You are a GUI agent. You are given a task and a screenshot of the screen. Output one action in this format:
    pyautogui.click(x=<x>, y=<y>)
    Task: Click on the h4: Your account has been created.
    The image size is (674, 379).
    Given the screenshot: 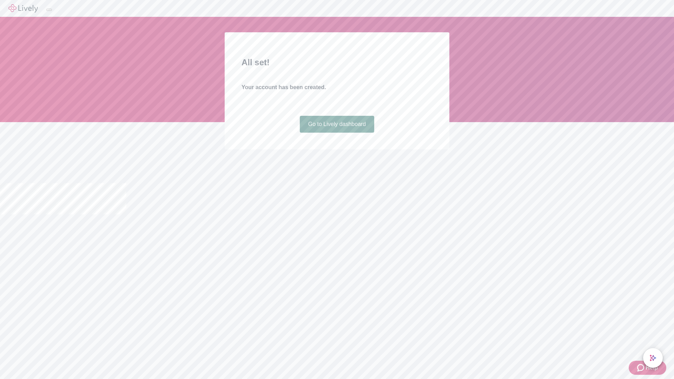 What is the action you would take?
    pyautogui.click(x=337, y=87)
    